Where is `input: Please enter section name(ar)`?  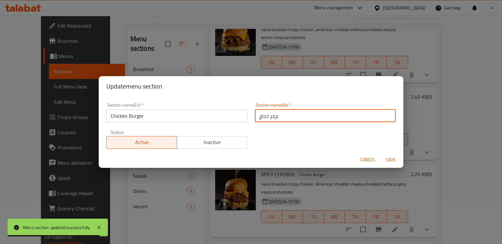
input: Please enter section name(ar) is located at coordinates (325, 116).